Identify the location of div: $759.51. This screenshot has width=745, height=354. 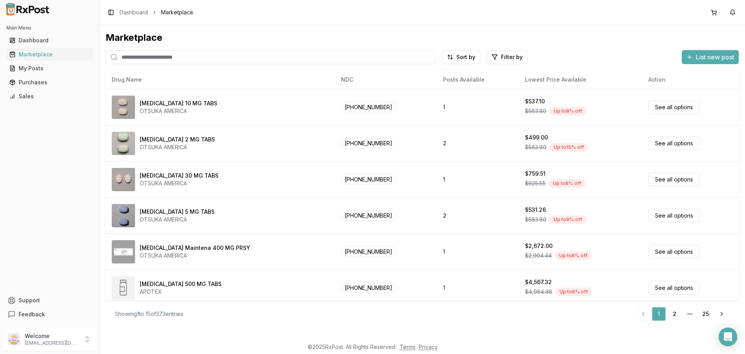
(535, 174).